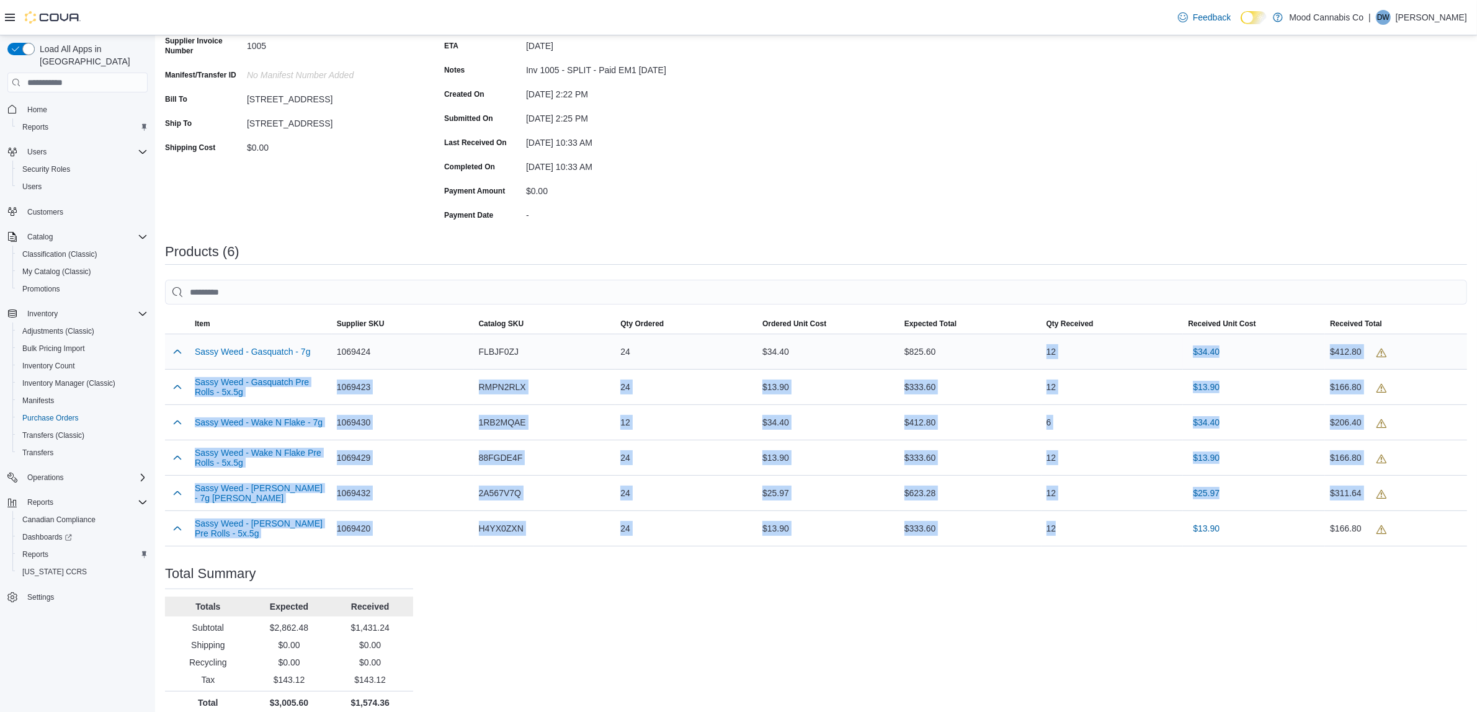  What do you see at coordinates (78, 109) in the screenshot?
I see `button: Home` at bounding box center [78, 109].